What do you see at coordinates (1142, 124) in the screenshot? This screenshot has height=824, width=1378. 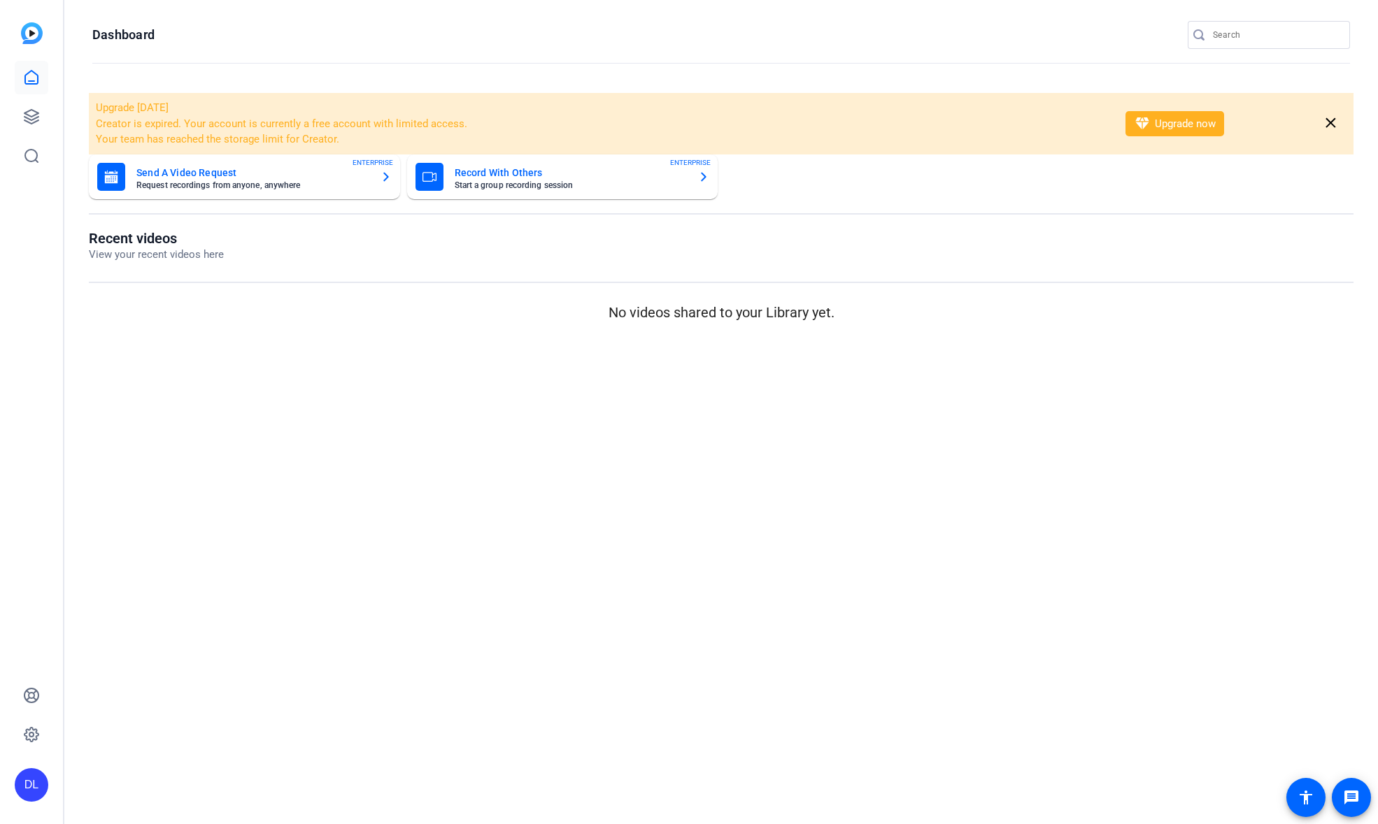 I see `mat-icon: diamond` at bounding box center [1142, 124].